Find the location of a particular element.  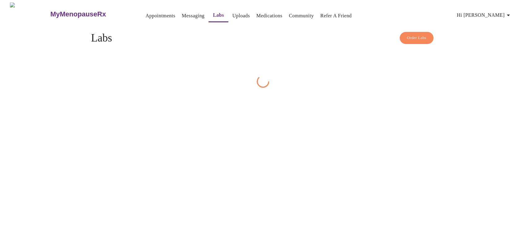

button: Uploads is located at coordinates (241, 16).